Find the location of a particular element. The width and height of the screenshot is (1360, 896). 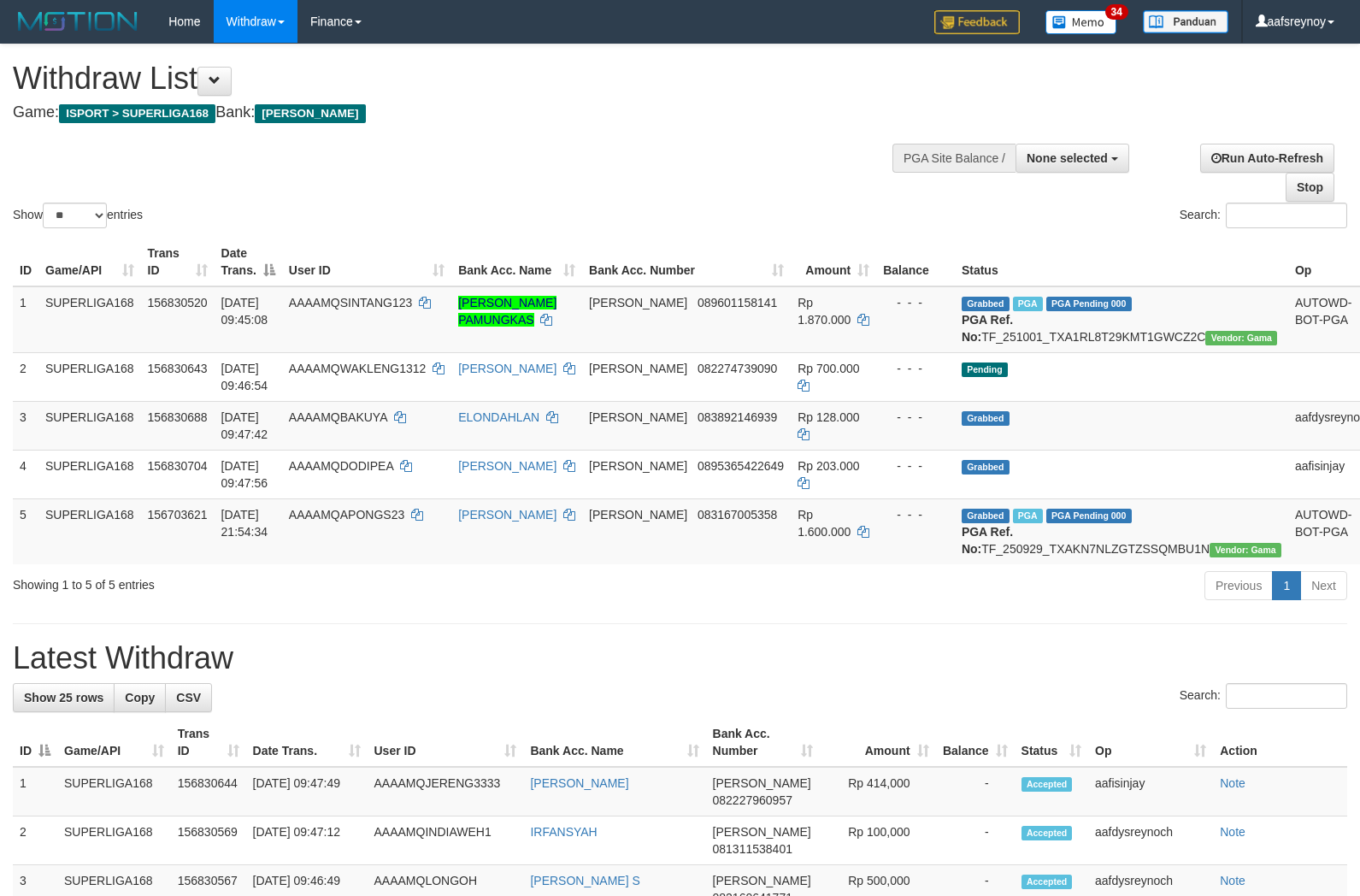

td: TF_250929_TXAKN7NLZGTZSSQMBU1N is located at coordinates (1122, 531).